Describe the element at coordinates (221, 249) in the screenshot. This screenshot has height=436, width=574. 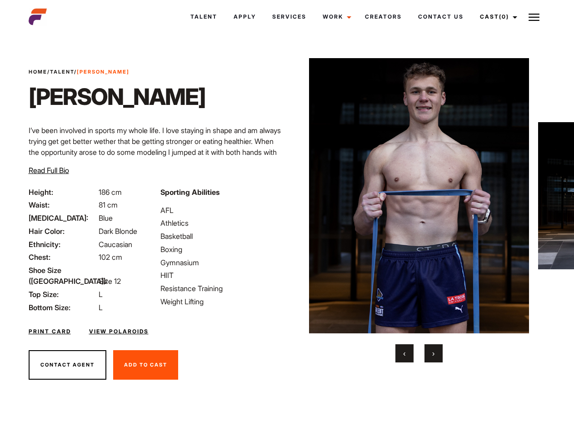
I see `li: Boxing` at that location.